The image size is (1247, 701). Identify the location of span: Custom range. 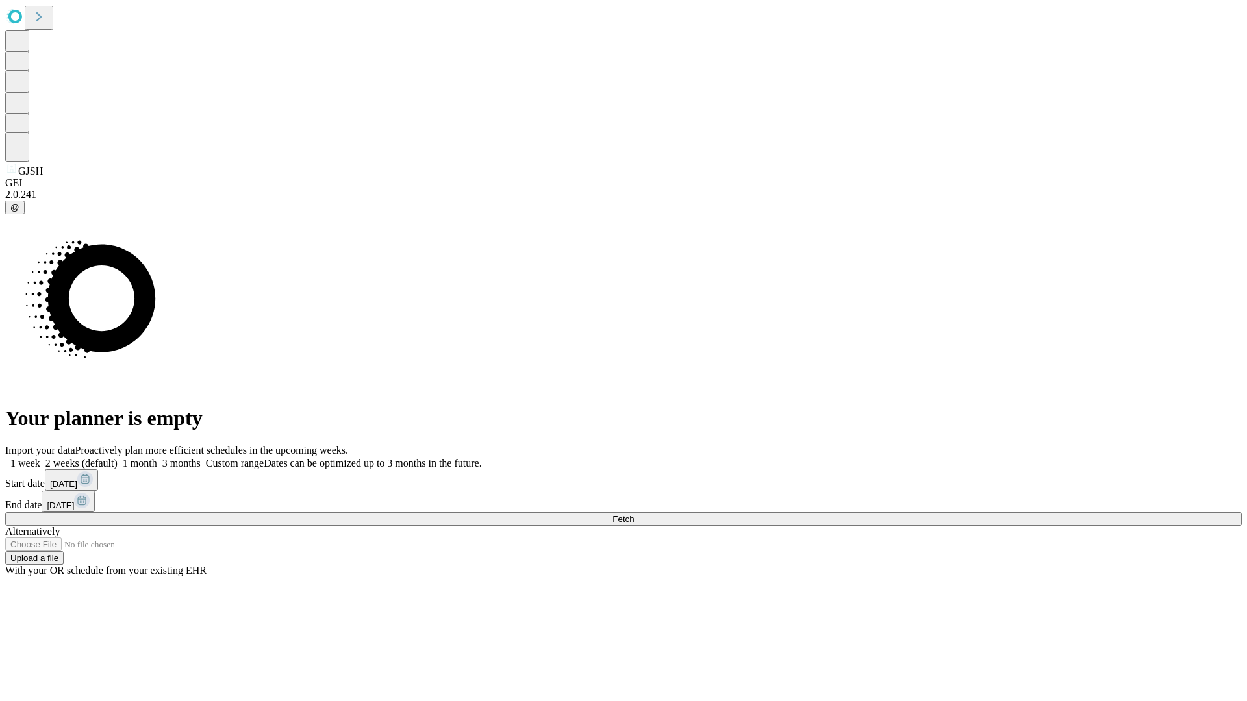
(234, 463).